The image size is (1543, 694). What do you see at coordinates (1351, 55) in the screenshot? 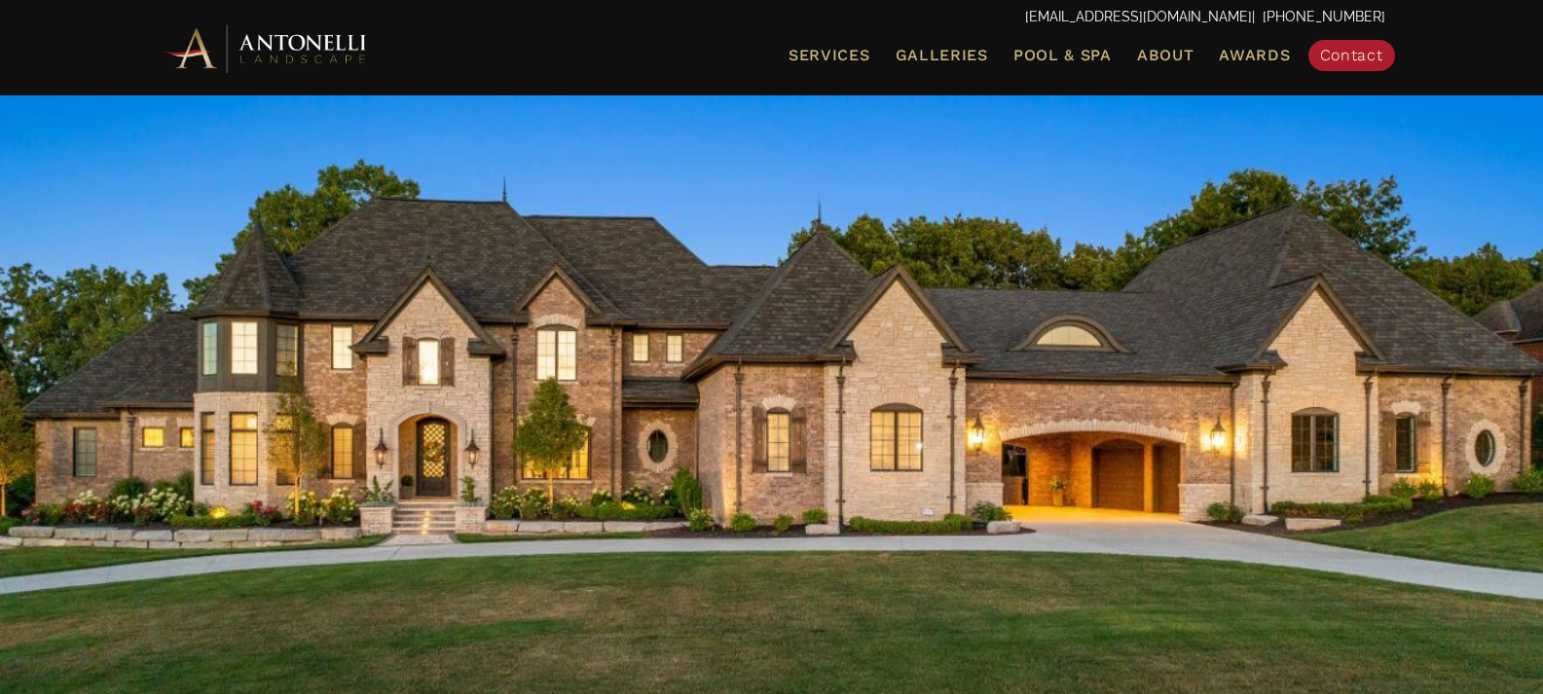
I see `a: Contact` at bounding box center [1351, 55].